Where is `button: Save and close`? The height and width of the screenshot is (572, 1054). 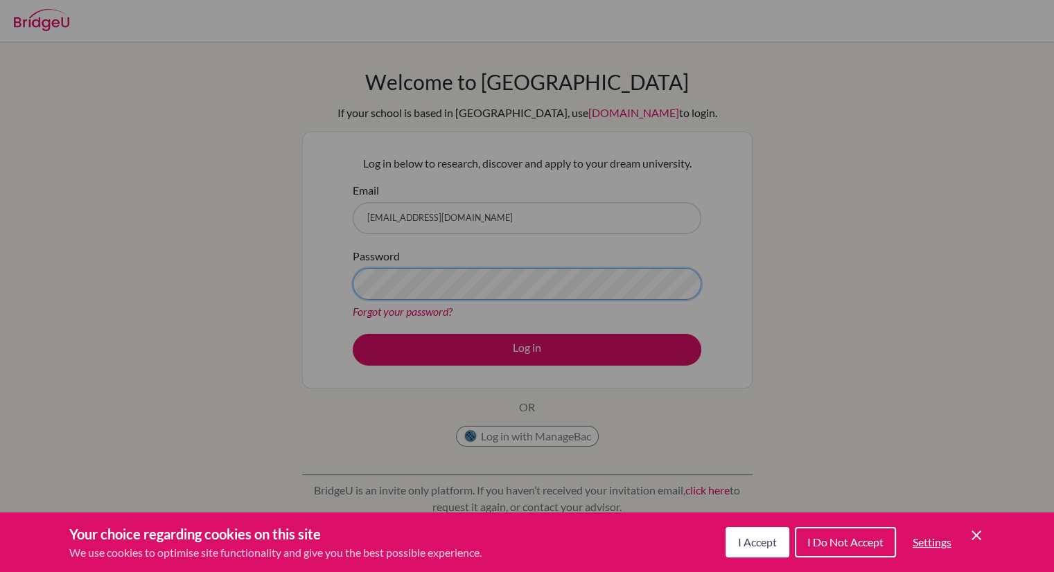
button: Save and close is located at coordinates (976, 536).